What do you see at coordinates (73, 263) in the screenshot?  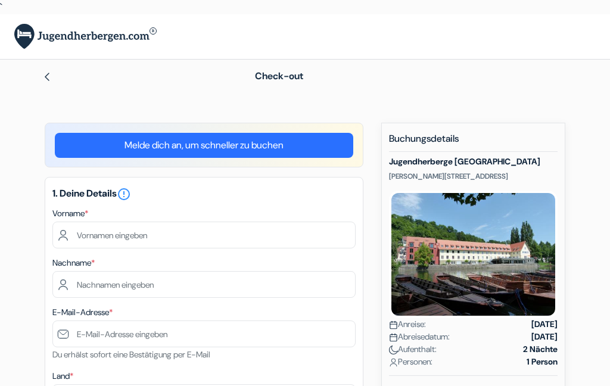 I see `label: Nachname` at bounding box center [73, 263].